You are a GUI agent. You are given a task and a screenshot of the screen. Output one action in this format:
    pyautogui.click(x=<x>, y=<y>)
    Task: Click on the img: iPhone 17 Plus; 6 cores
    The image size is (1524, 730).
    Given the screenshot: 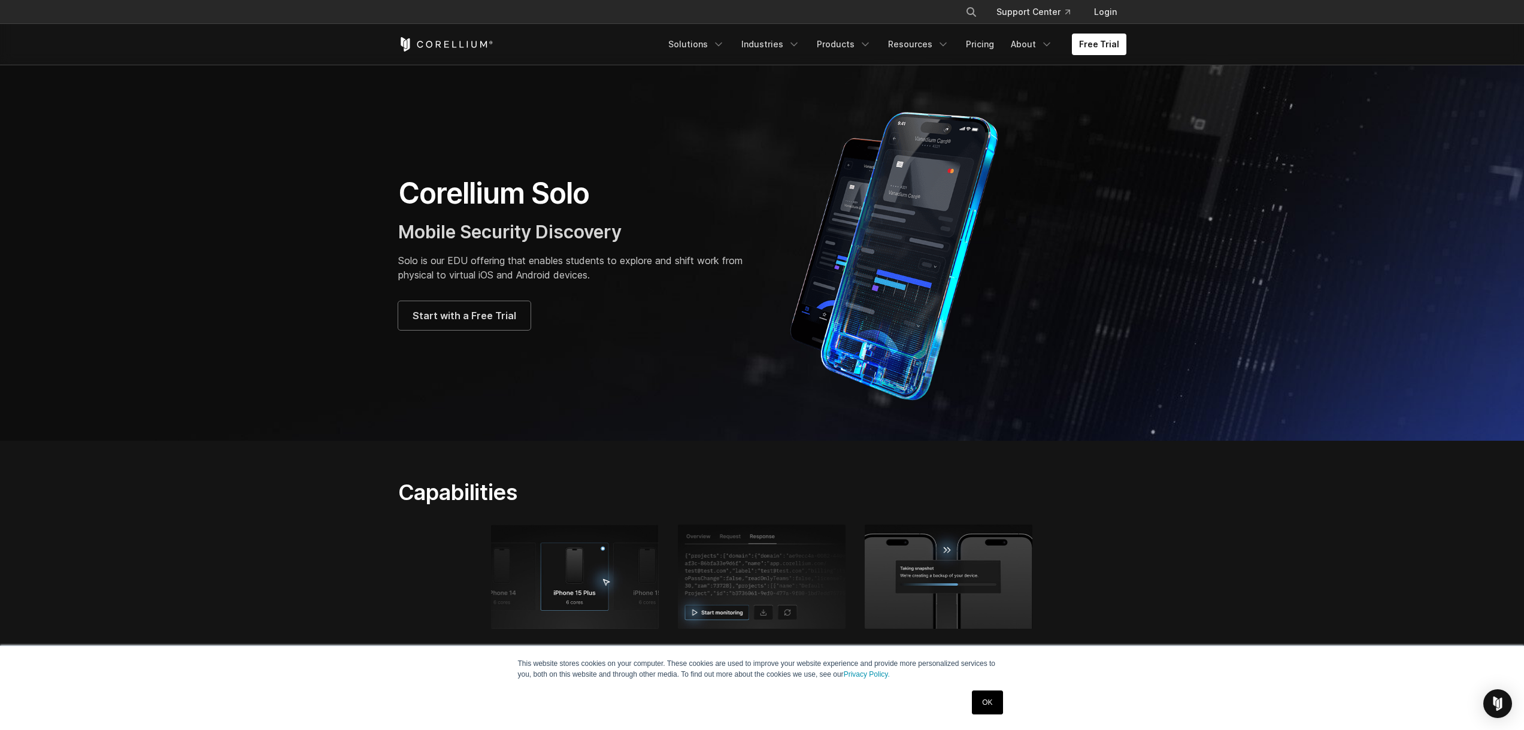 What is the action you would take?
    pyautogui.click(x=575, y=577)
    